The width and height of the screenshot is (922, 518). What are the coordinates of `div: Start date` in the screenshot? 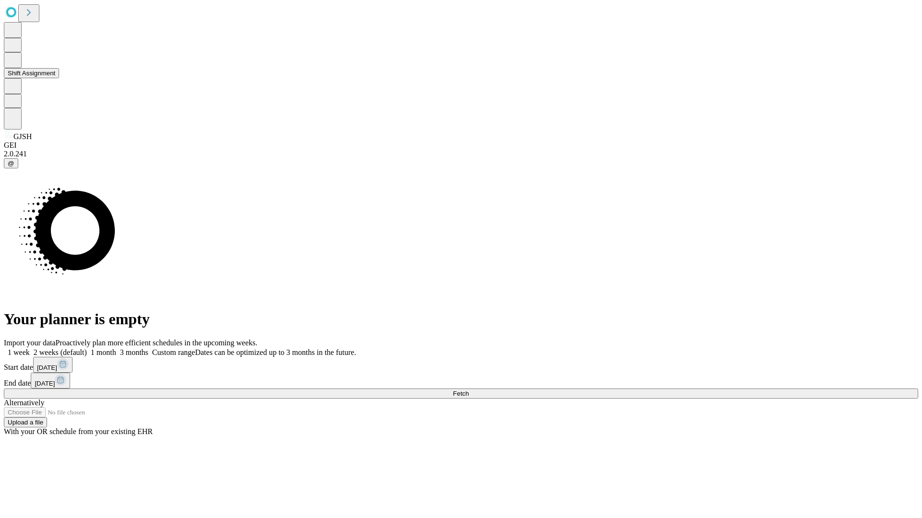 It's located at (461, 365).